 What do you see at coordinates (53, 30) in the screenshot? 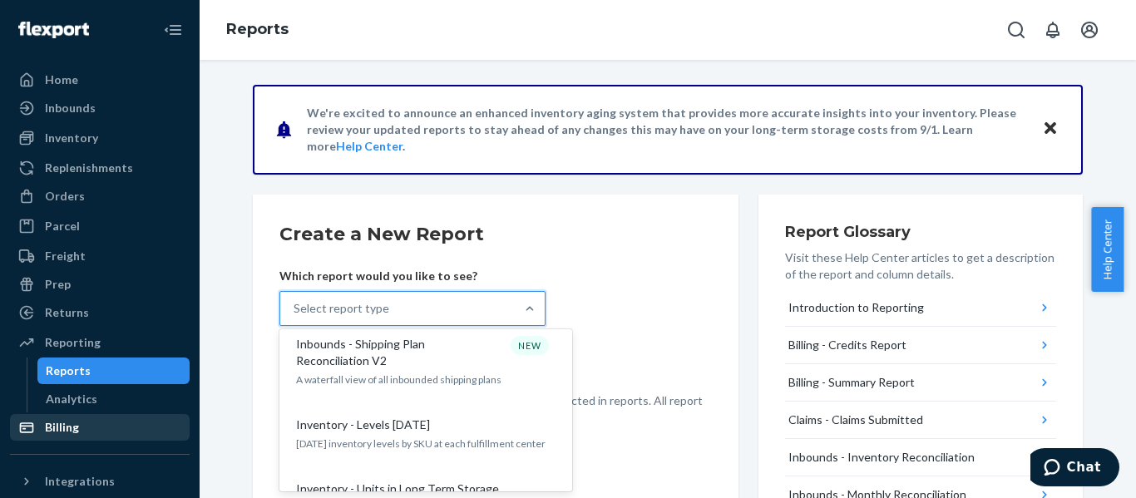
I see `img: Flexport logo` at bounding box center [53, 30].